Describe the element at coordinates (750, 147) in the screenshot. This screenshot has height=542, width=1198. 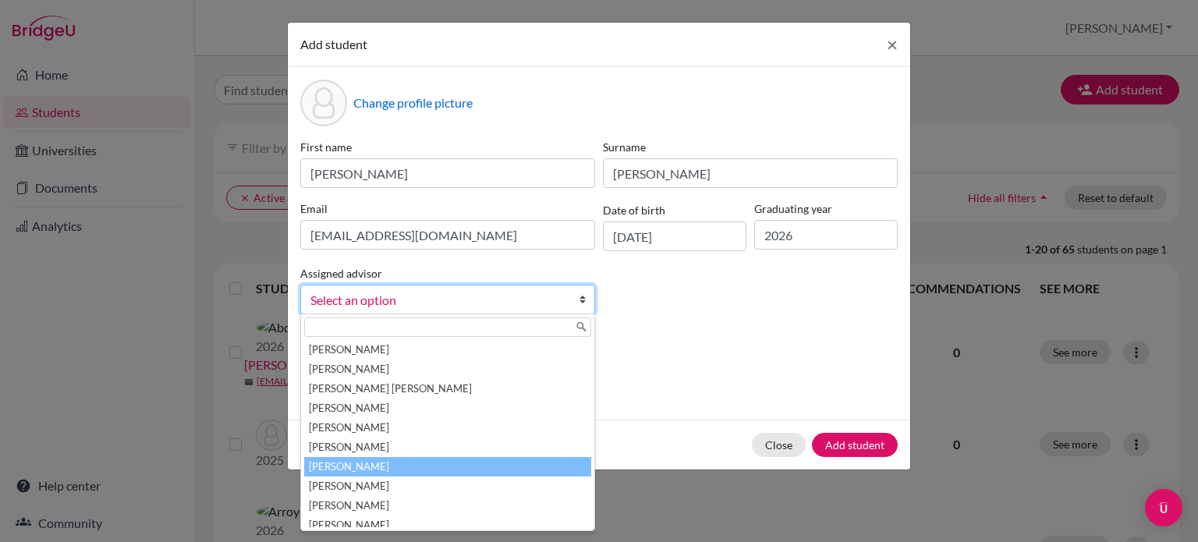
I see `label: Surname` at that location.